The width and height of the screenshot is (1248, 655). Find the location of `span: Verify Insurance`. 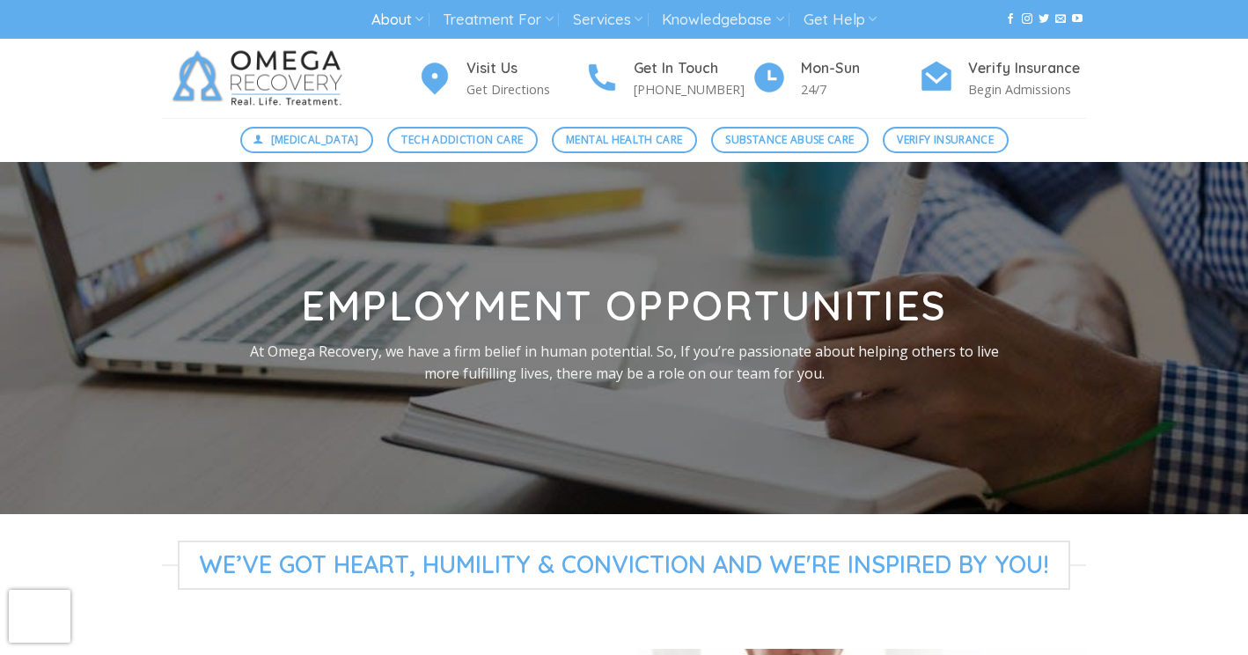

span: Verify Insurance is located at coordinates (945, 139).